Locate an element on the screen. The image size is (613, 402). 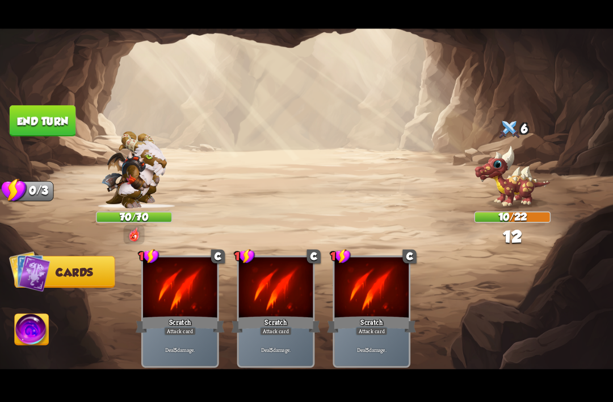
div: 0/3 is located at coordinates (34, 190).